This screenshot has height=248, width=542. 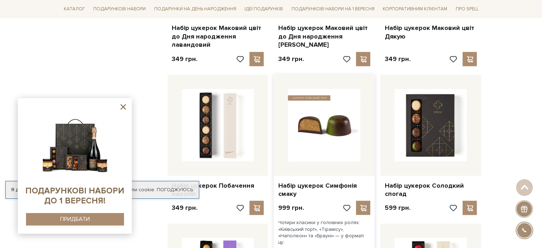 What do you see at coordinates (398, 208) in the screenshot?
I see `p: 599 грн.` at bounding box center [398, 208].